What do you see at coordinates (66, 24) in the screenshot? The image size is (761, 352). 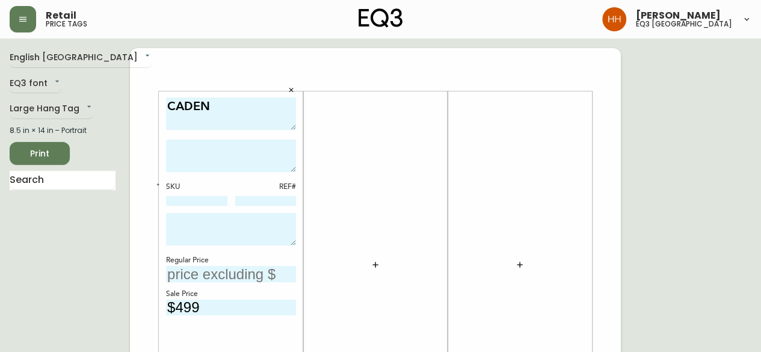 I see `h5: price tags` at bounding box center [66, 24].